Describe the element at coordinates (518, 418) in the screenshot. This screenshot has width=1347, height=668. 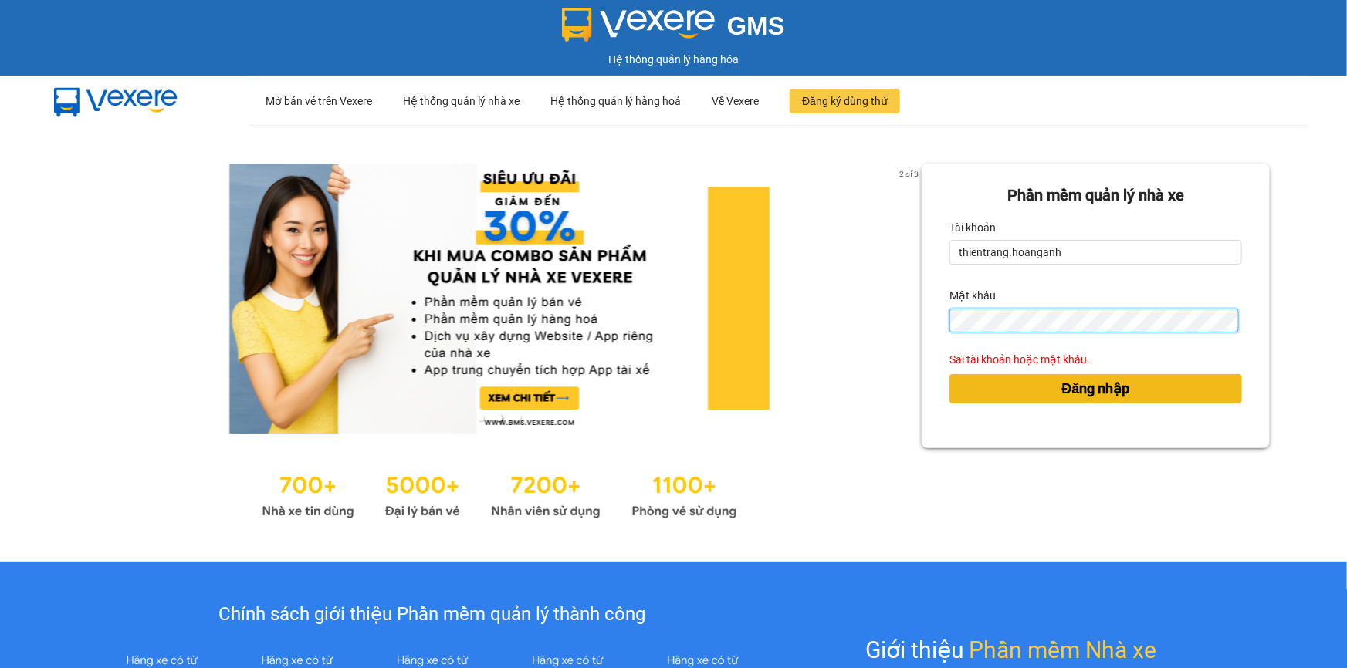
I see `li: slide item 3` at that location.